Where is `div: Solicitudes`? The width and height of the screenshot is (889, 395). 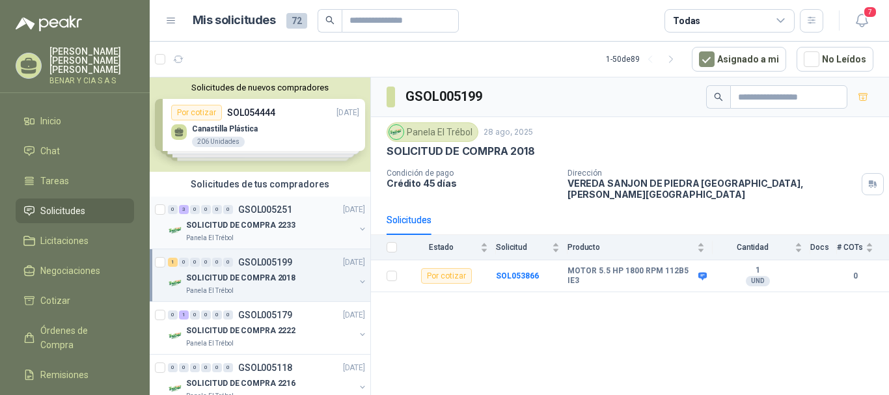
div: Solicitudes is located at coordinates (409, 220).